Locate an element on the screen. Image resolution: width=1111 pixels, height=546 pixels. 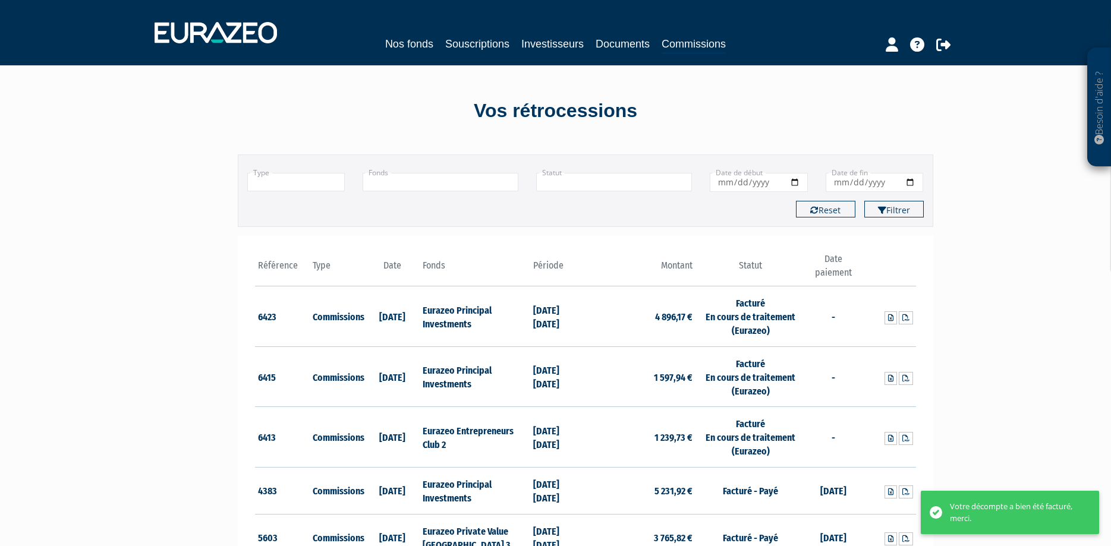
td: 6415 is located at coordinates (282, 377).